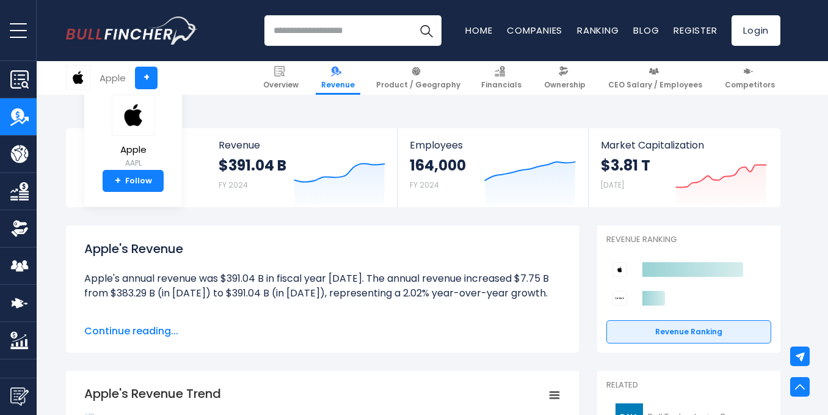 This screenshot has width=828, height=415. Describe the element at coordinates (131, 31) in the screenshot. I see `a: Go to homepage` at that location.